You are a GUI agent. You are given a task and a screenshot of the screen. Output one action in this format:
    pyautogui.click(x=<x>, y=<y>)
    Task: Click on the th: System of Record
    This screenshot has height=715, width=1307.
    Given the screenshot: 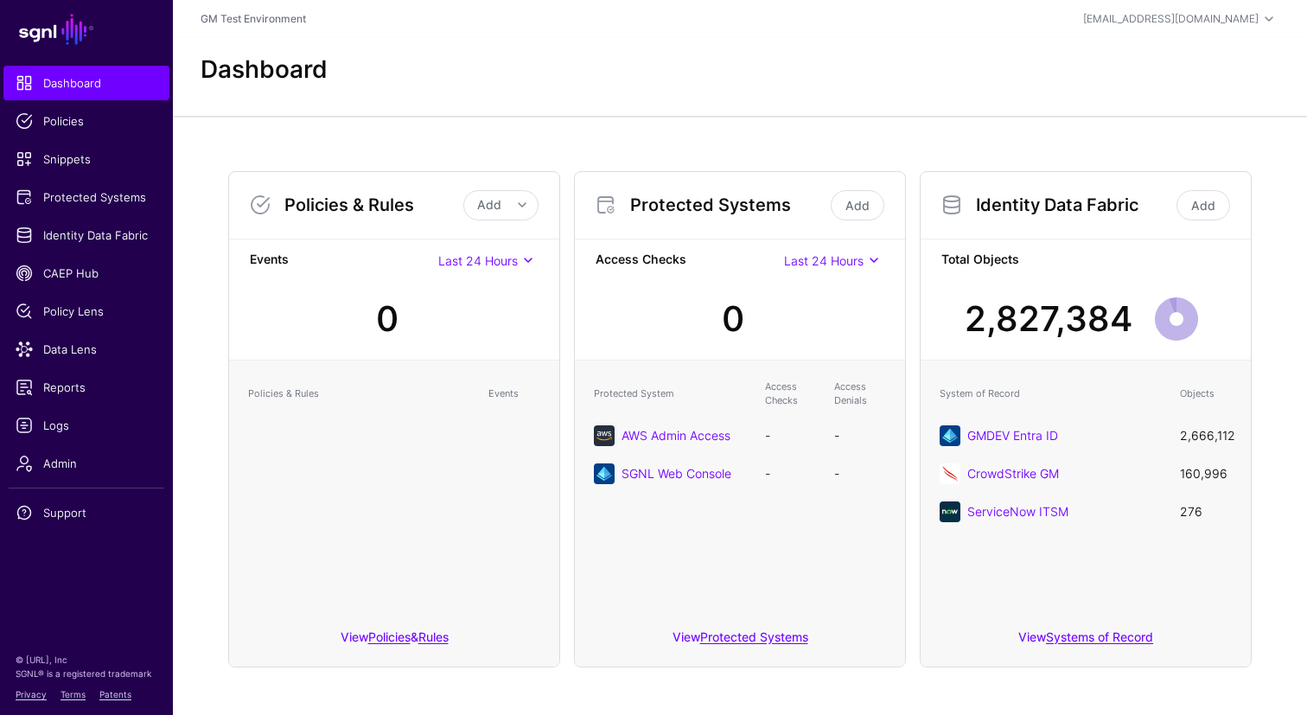 What is the action you would take?
    pyautogui.click(x=1051, y=393)
    